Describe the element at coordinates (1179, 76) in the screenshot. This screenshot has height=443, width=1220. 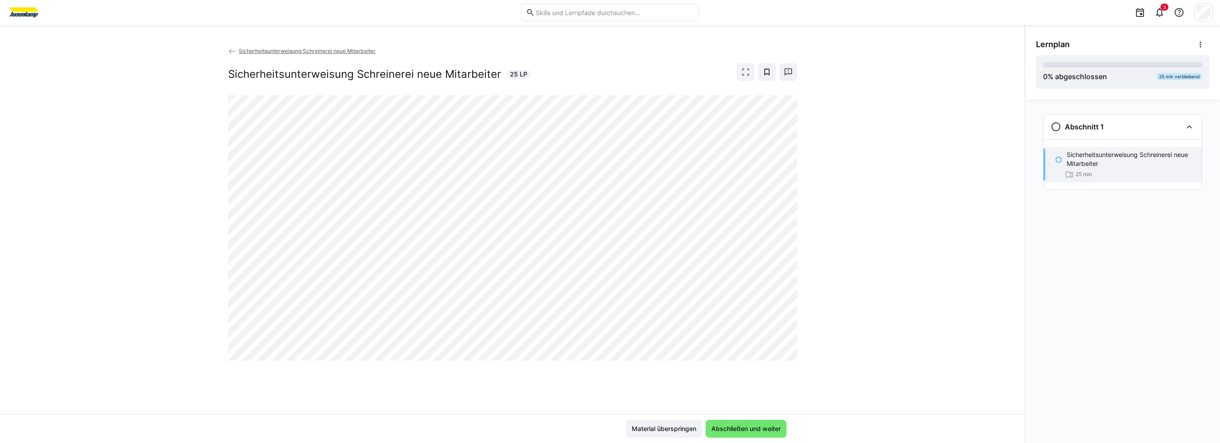
I see `div: 25 min verbleibend` at that location.